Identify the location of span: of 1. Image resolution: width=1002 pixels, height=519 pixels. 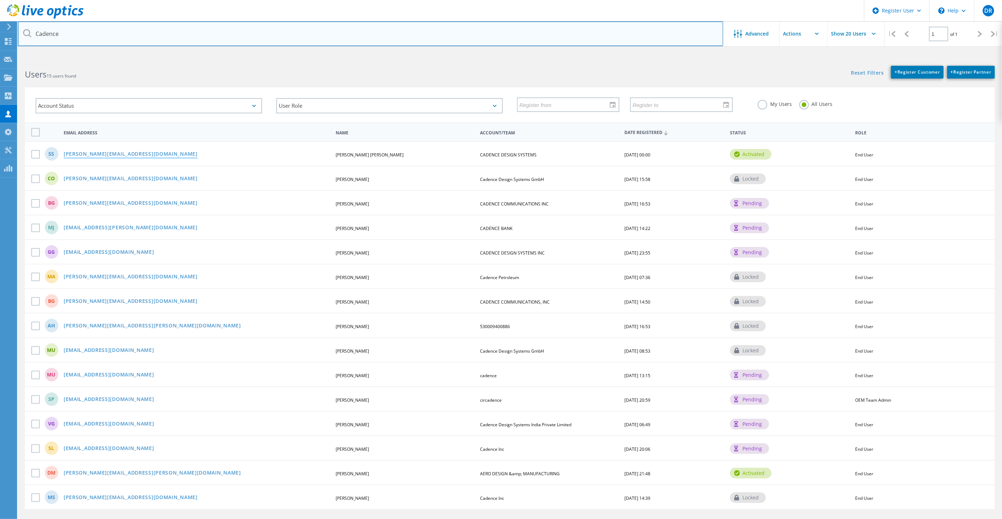
(953, 34).